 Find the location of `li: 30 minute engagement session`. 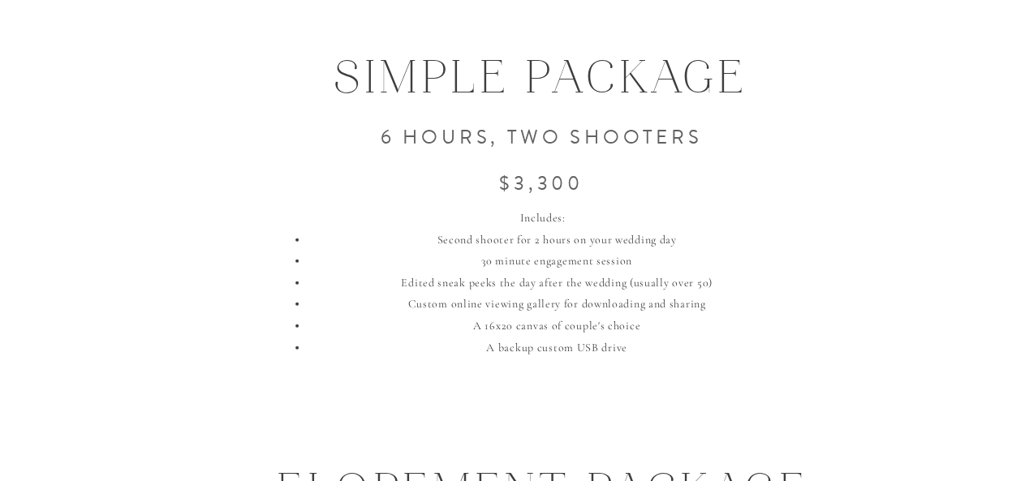

li: 30 minute engagement session is located at coordinates (556, 261).